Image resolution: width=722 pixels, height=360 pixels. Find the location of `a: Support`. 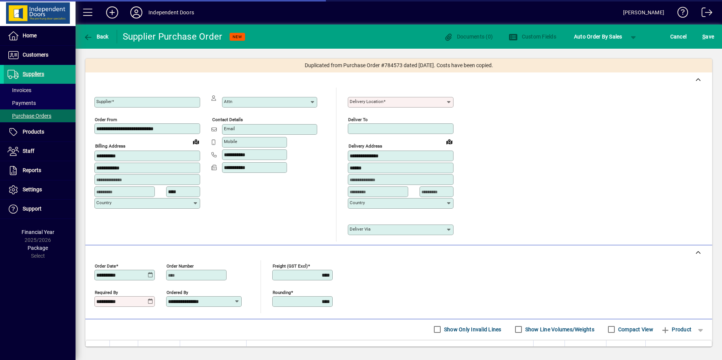

a: Support is located at coordinates (40, 209).